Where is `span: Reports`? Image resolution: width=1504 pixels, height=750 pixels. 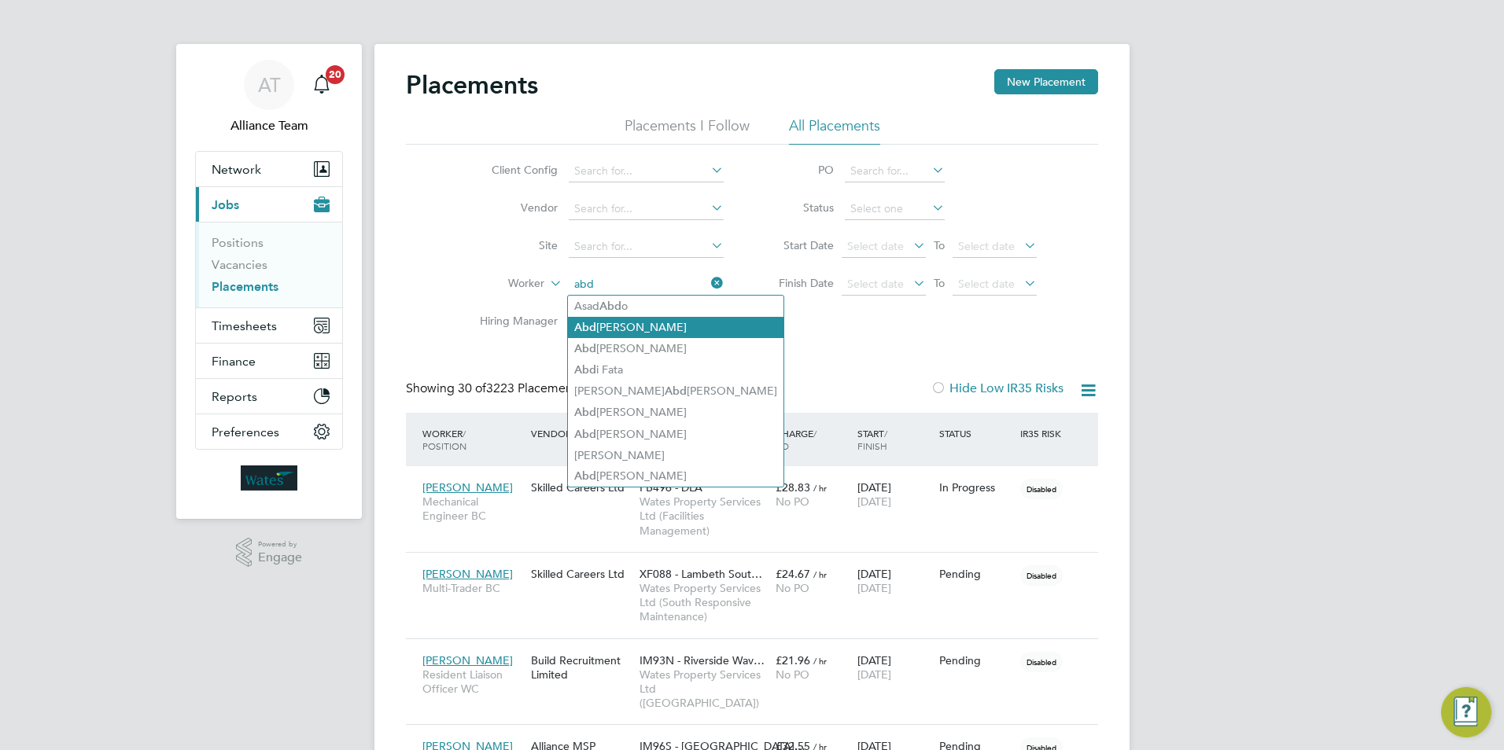
span: Reports is located at coordinates (234, 396).